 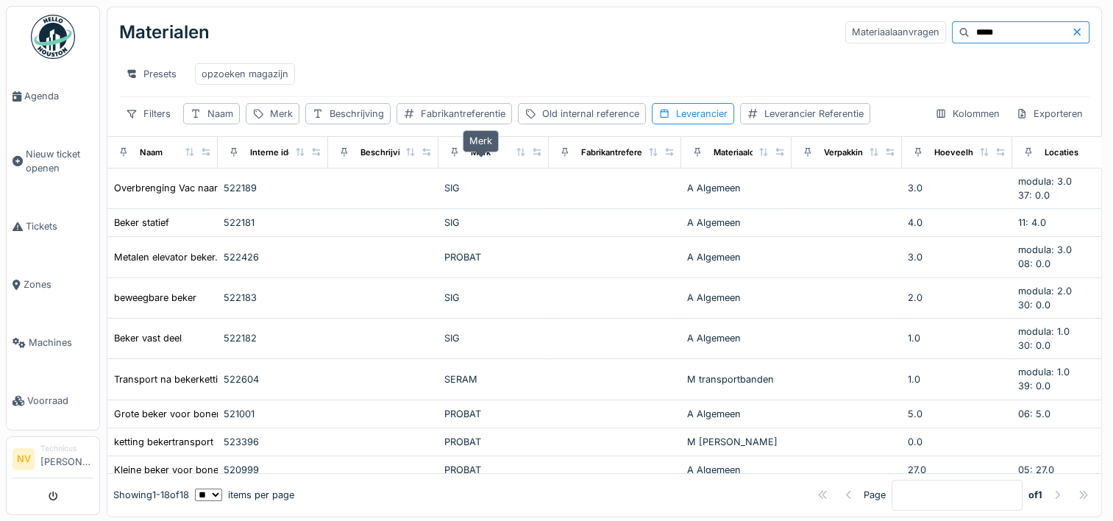 What do you see at coordinates (273, 441) in the screenshot?
I see `div: 523396` at bounding box center [273, 441].